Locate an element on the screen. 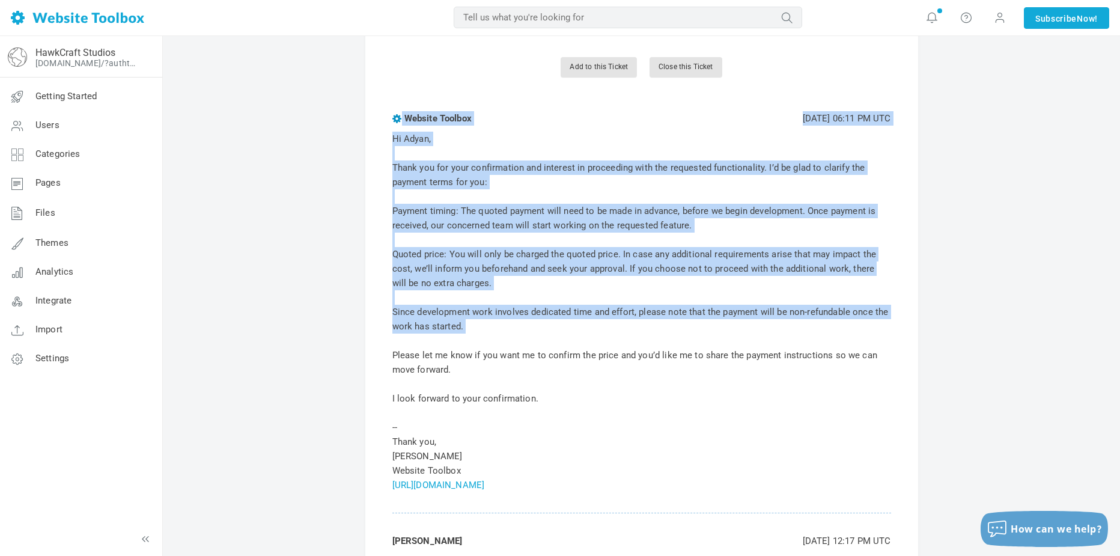 The width and height of the screenshot is (1120, 556). span: Analytics is located at coordinates (54, 272).